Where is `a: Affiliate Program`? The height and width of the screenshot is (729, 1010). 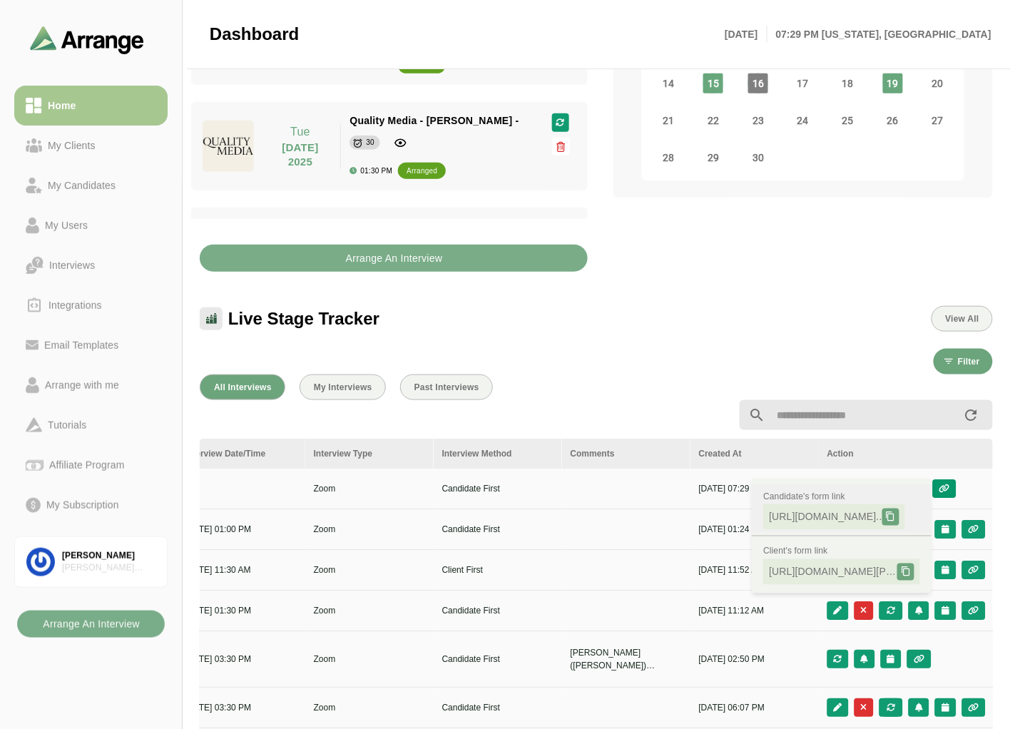
a: Affiliate Program is located at coordinates (91, 465).